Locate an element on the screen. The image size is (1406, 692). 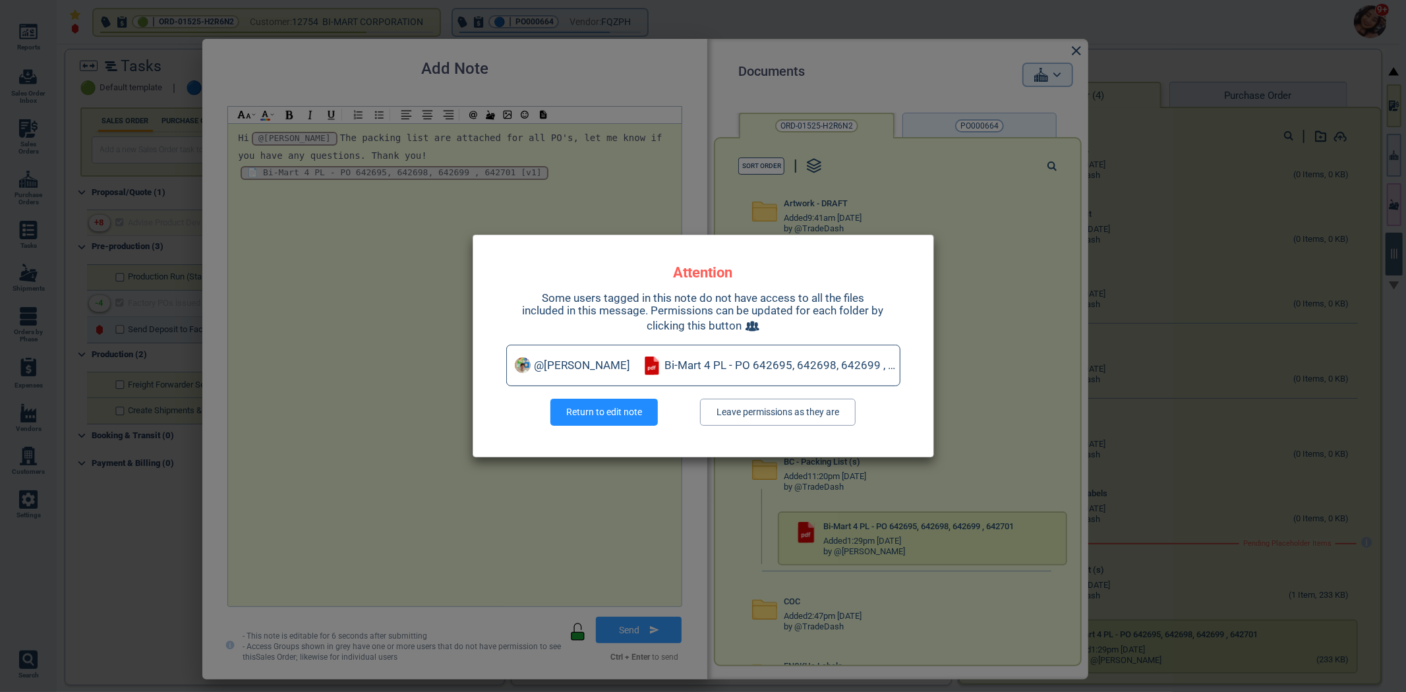
img: pdf is located at coordinates (652, 366).